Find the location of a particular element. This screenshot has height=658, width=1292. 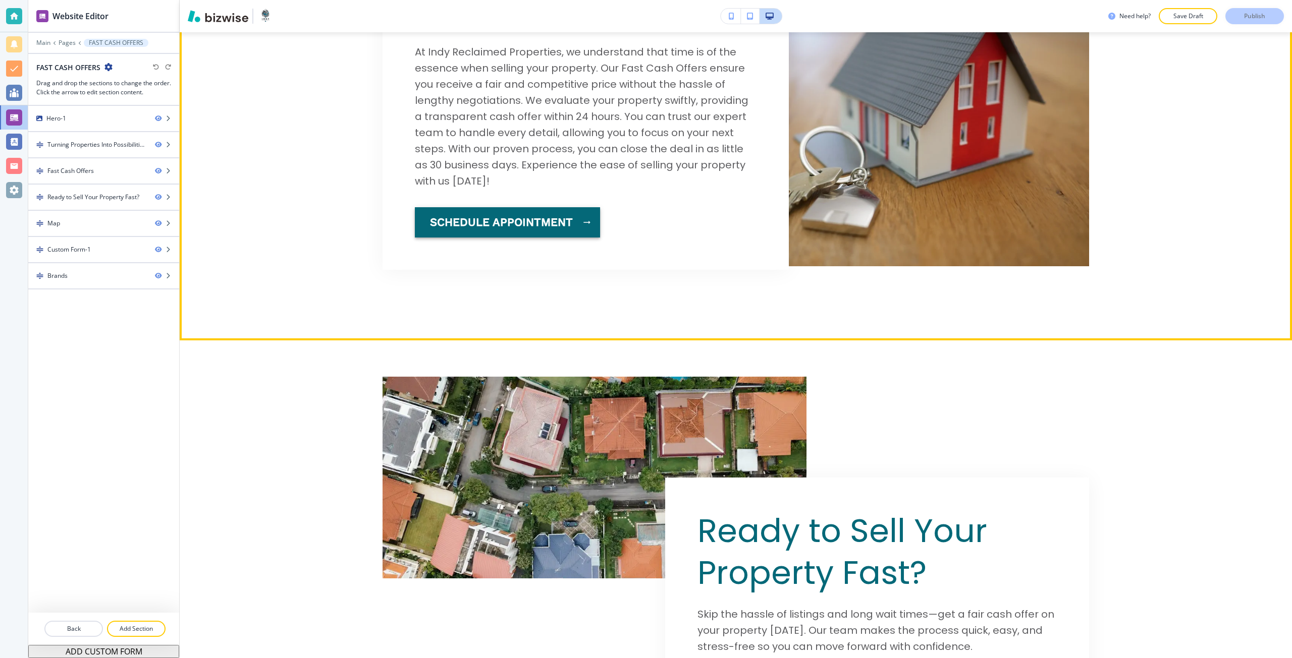

img: editor icon is located at coordinates (42, 16).